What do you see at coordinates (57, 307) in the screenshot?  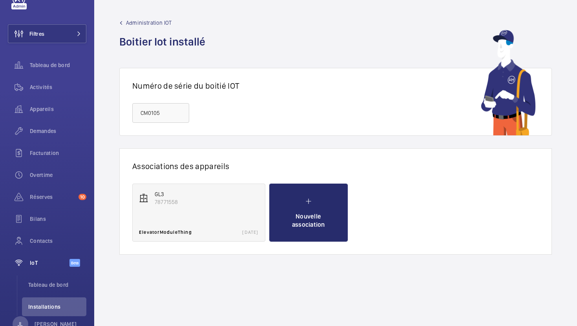 I see `span: Installations` at bounding box center [57, 307].